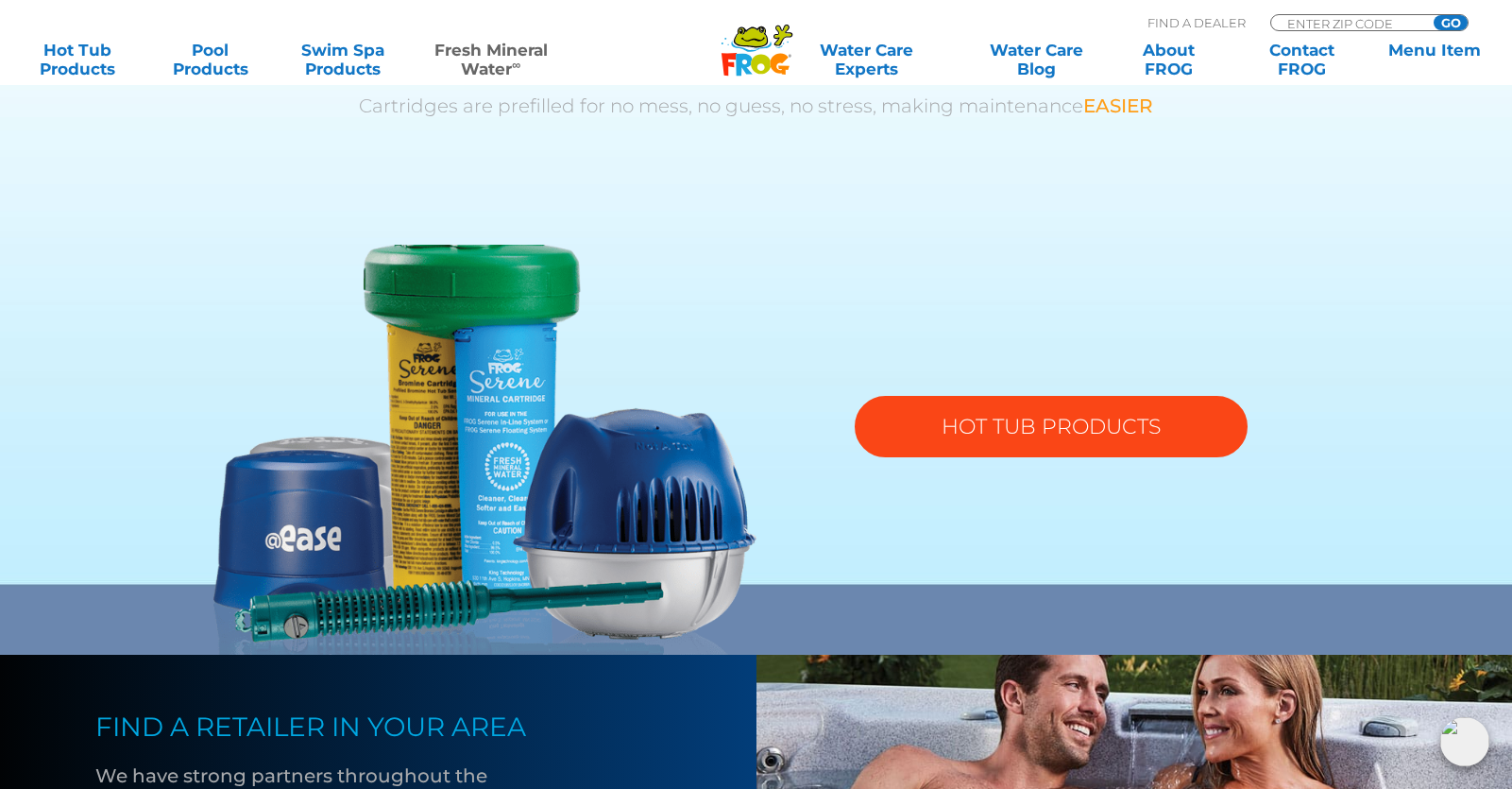 This screenshot has width=1512, height=789. What do you see at coordinates (77, 59) in the screenshot?
I see `a: Hot TubProducts` at bounding box center [77, 59].